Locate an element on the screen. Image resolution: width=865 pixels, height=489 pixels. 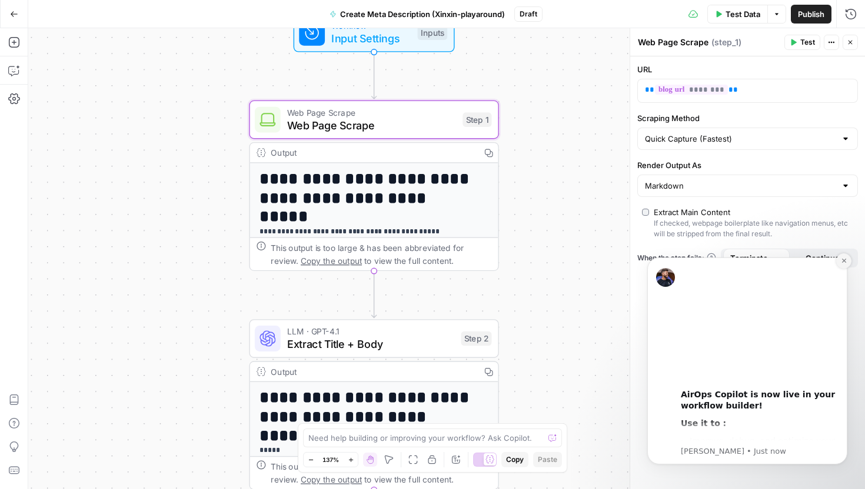
p: Message from Steven, sent Just now is located at coordinates (130, 209).